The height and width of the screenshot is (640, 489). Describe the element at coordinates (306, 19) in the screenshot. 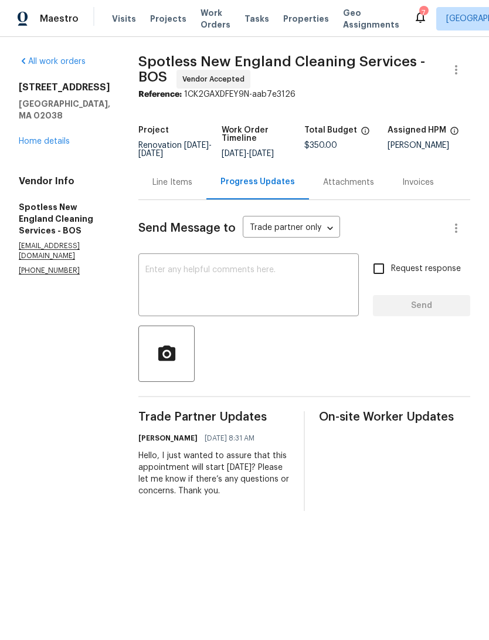

I see `span: Properties` at that location.